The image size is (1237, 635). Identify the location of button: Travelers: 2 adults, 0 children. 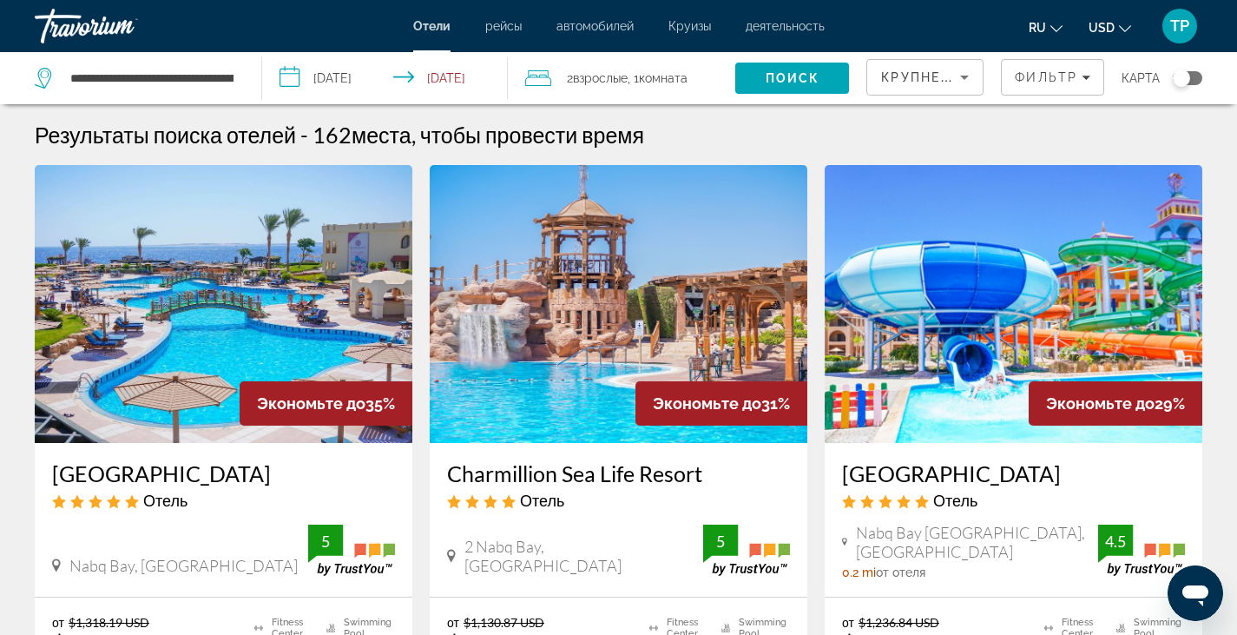
(622, 78).